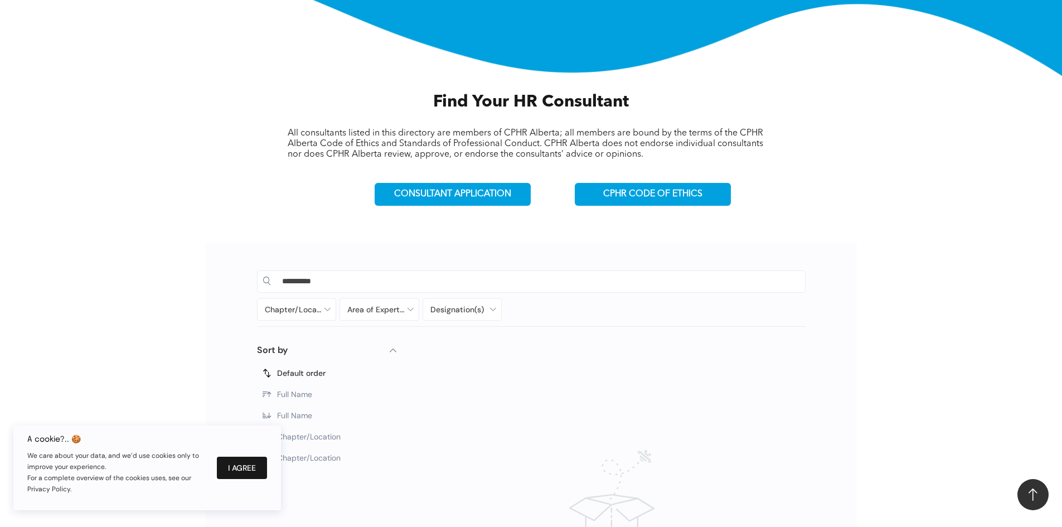 Image resolution: width=1062 pixels, height=527 pixels. Describe the element at coordinates (301, 373) in the screenshot. I see `span: Default order` at that location.